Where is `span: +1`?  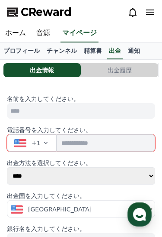 span: +1 is located at coordinates (36, 143).